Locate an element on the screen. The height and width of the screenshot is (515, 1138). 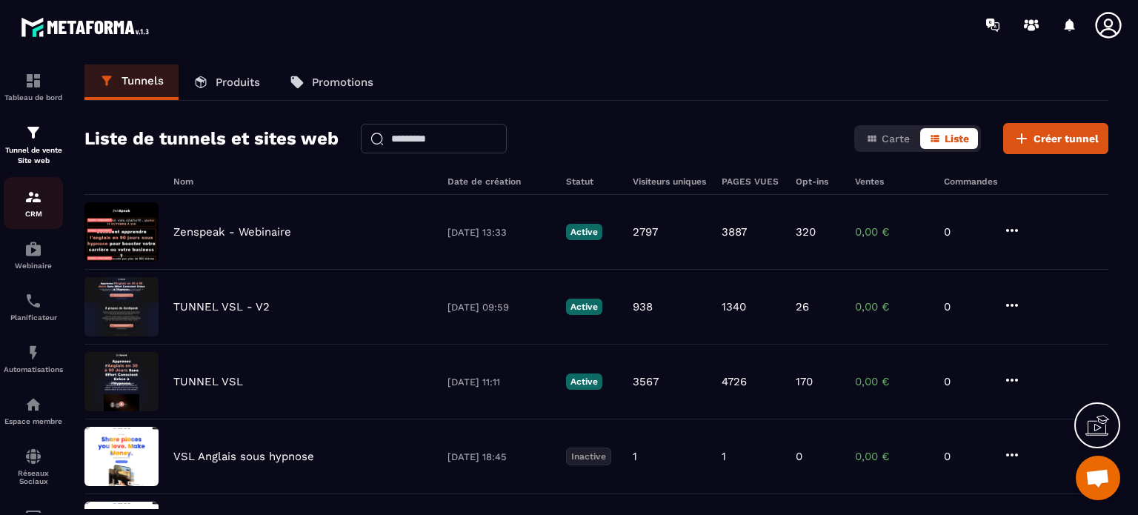
p: Planificateur is located at coordinates (33, 317).